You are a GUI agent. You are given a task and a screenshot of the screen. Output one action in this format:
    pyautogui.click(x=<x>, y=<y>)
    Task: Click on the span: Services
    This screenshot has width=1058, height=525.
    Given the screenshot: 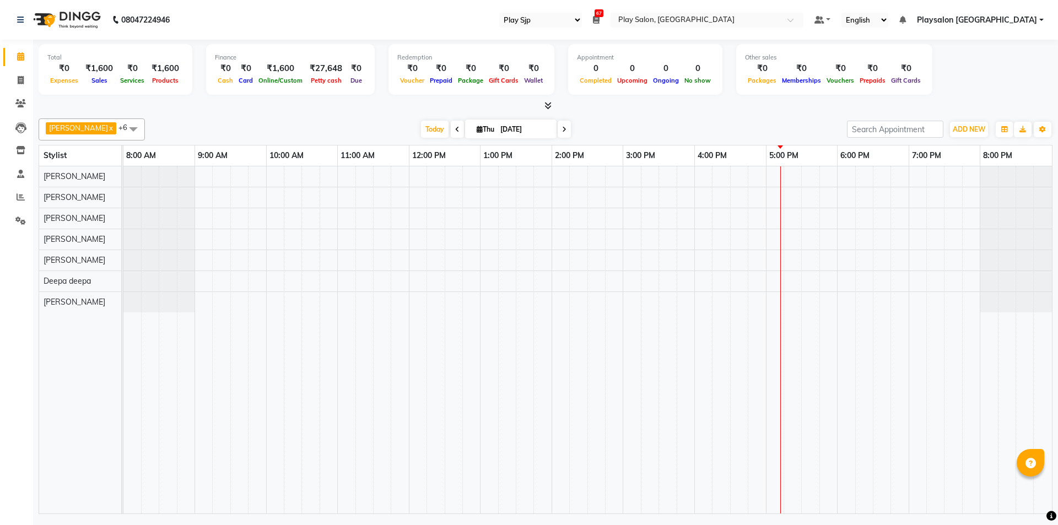 What is the action you would take?
    pyautogui.click(x=132, y=80)
    